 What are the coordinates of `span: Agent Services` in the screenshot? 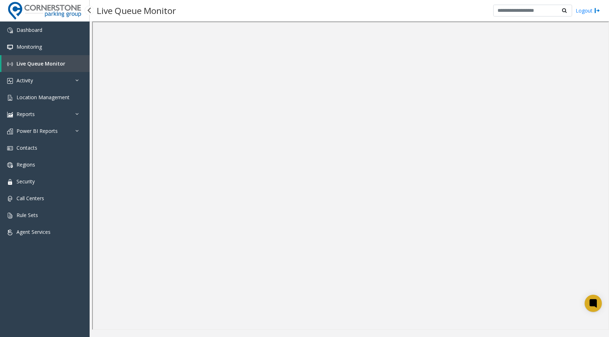 It's located at (33, 232).